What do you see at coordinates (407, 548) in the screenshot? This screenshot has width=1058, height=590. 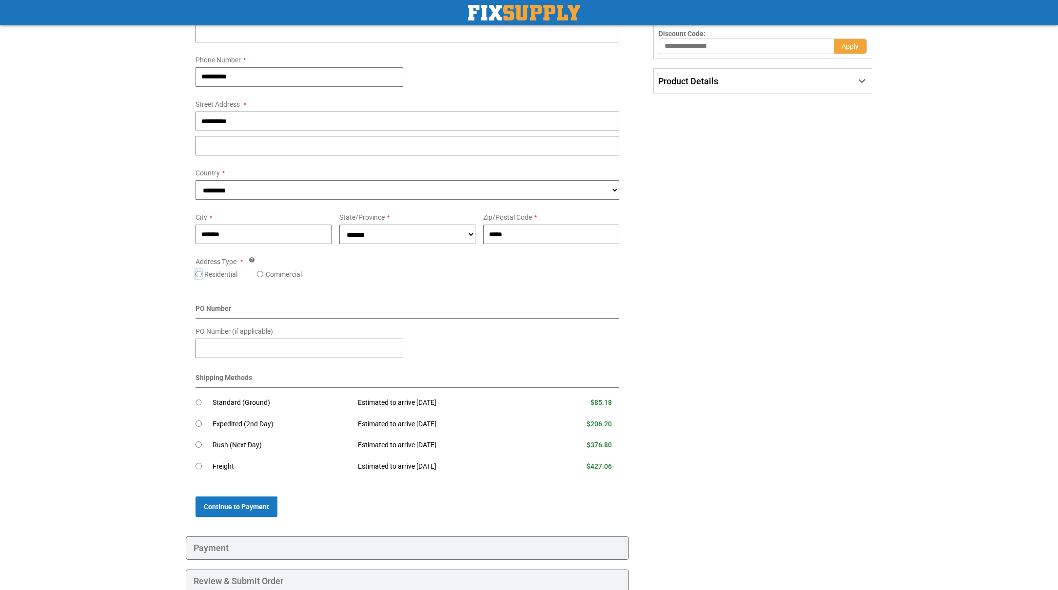 I see `div: Payment` at bounding box center [407, 548].